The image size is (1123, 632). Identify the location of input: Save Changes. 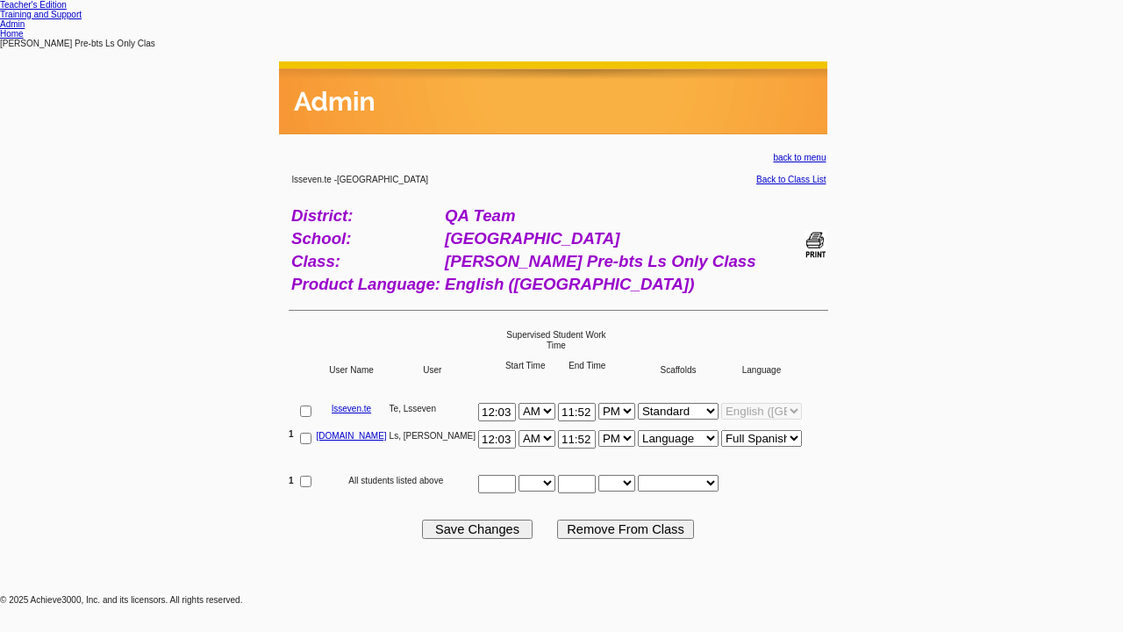
(477, 529).